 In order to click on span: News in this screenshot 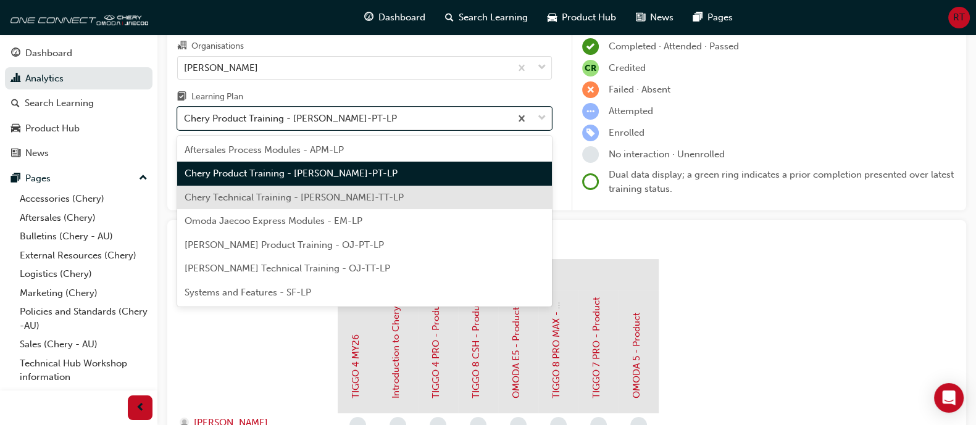, I will do `click(661, 17)`.